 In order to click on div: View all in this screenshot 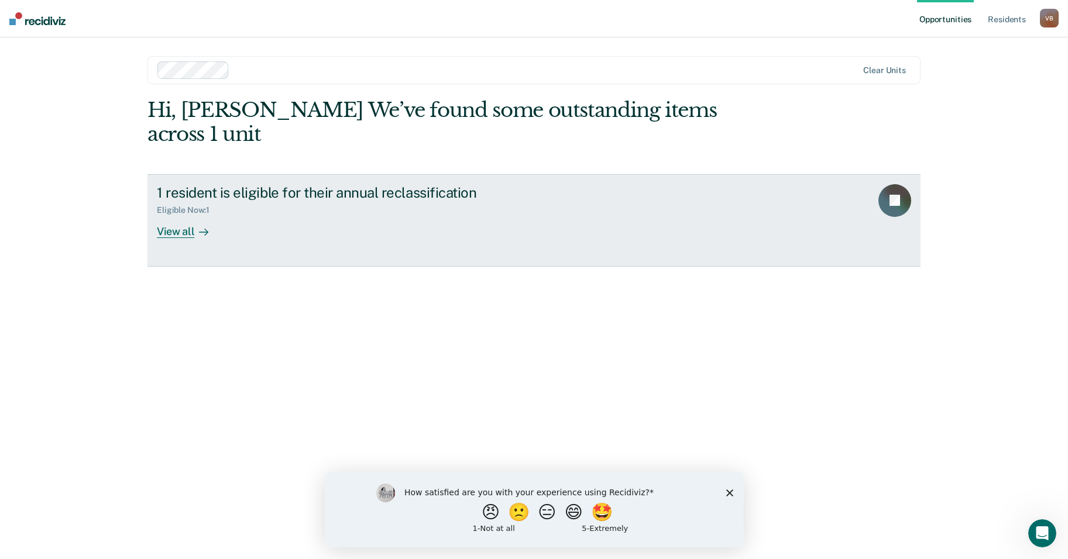, I will do `click(190, 226)`.